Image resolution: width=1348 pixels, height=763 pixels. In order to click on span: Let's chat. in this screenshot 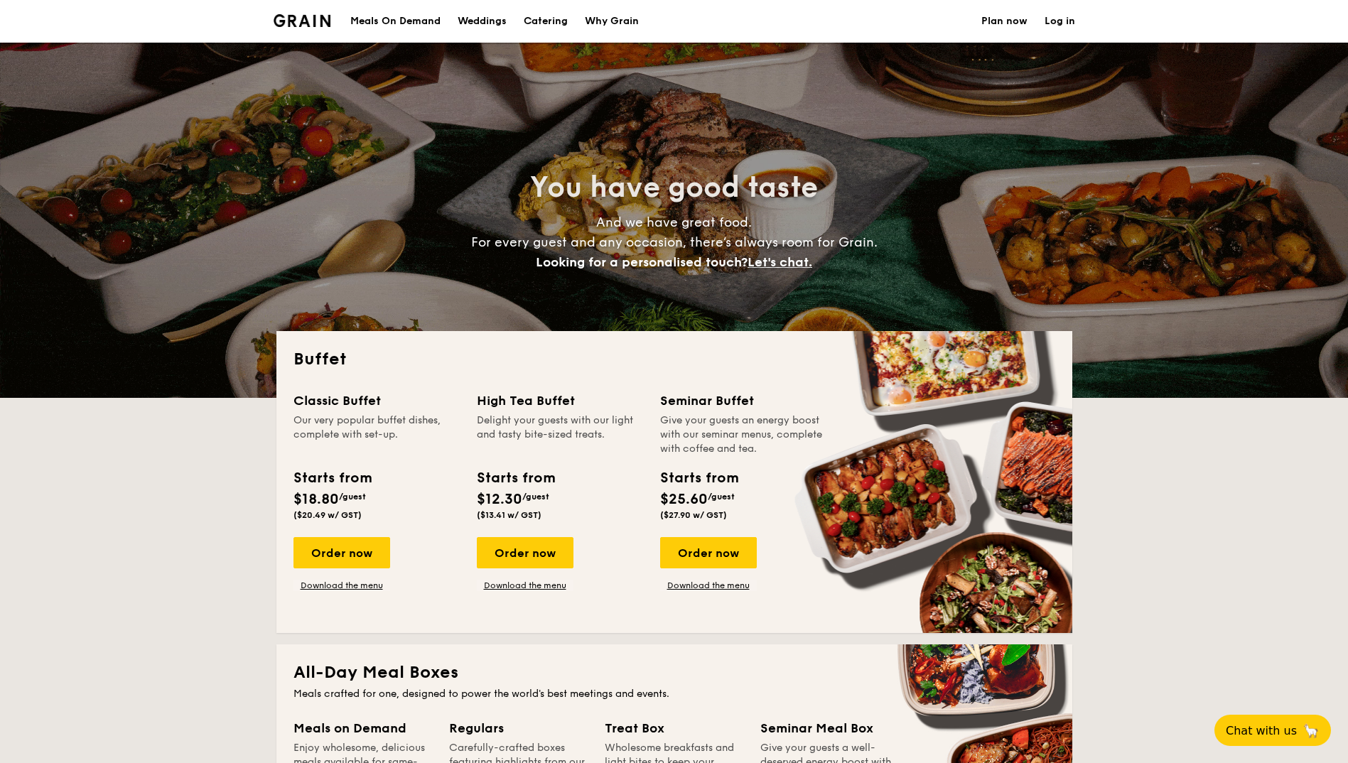, I will do `click(780, 262)`.